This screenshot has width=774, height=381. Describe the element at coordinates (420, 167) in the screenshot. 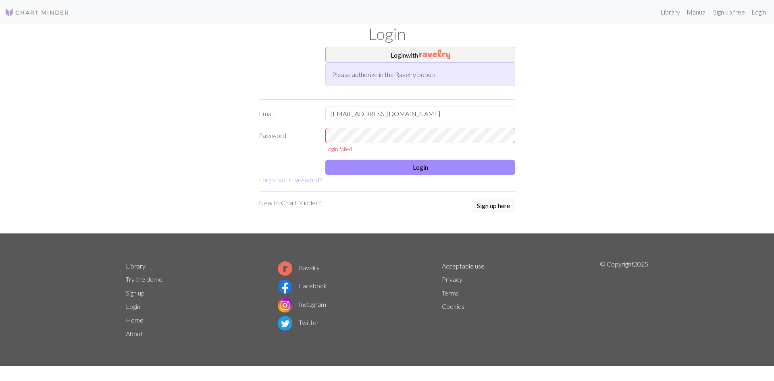

I see `button: Login` at that location.